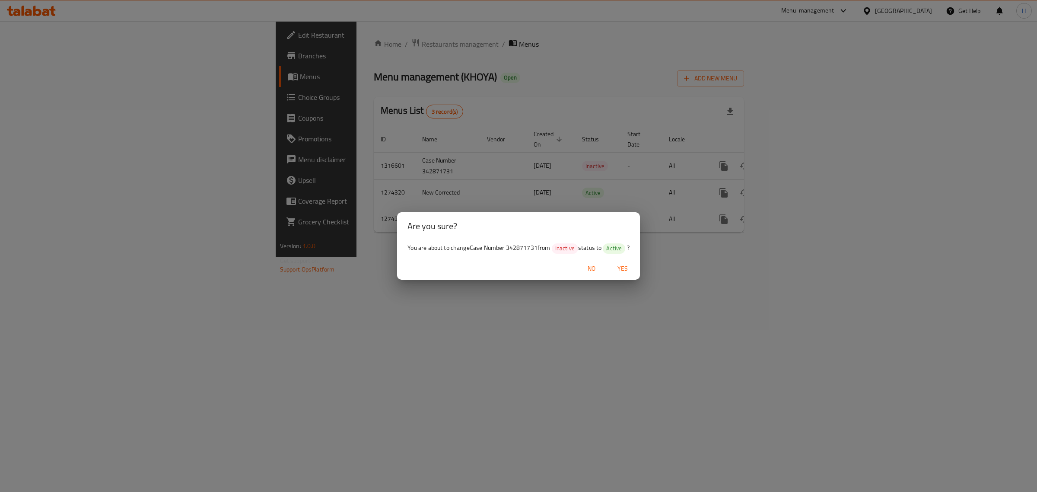 The image size is (1037, 492). What do you see at coordinates (565, 249) in the screenshot?
I see `div: Inactive` at bounding box center [565, 249].